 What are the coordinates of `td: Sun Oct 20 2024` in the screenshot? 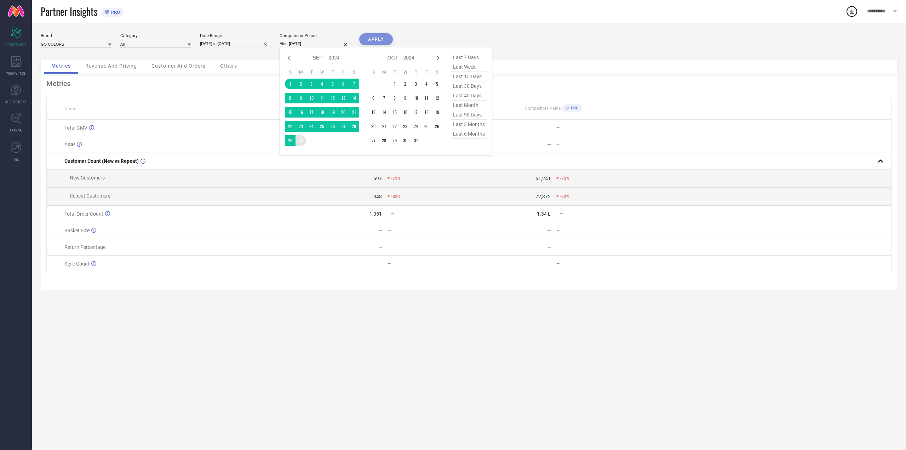 It's located at (373, 126).